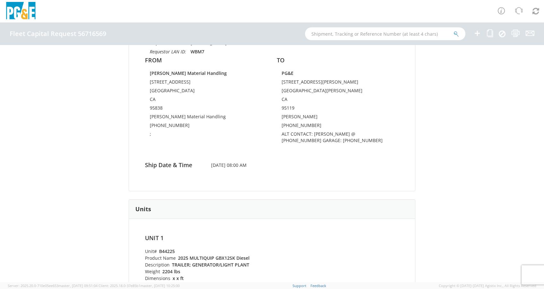 The width and height of the screenshot is (544, 289). Describe the element at coordinates (207, 271) in the screenshot. I see `li: Weight` at that location.